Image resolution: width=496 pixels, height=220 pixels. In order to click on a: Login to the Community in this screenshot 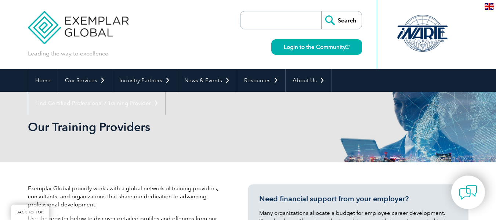, I will do `click(317, 47)`.